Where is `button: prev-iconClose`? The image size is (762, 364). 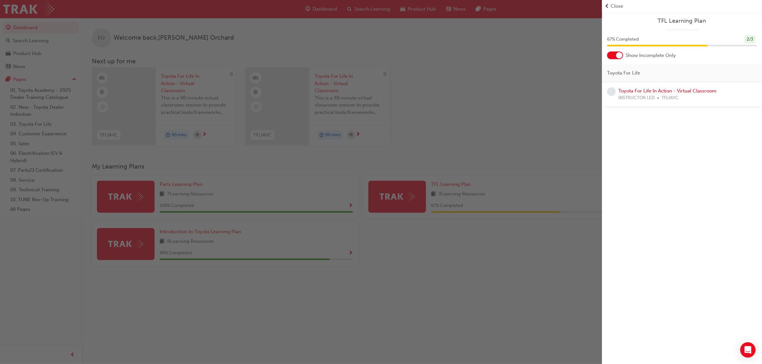
button: prev-iconClose is located at coordinates (682, 6).